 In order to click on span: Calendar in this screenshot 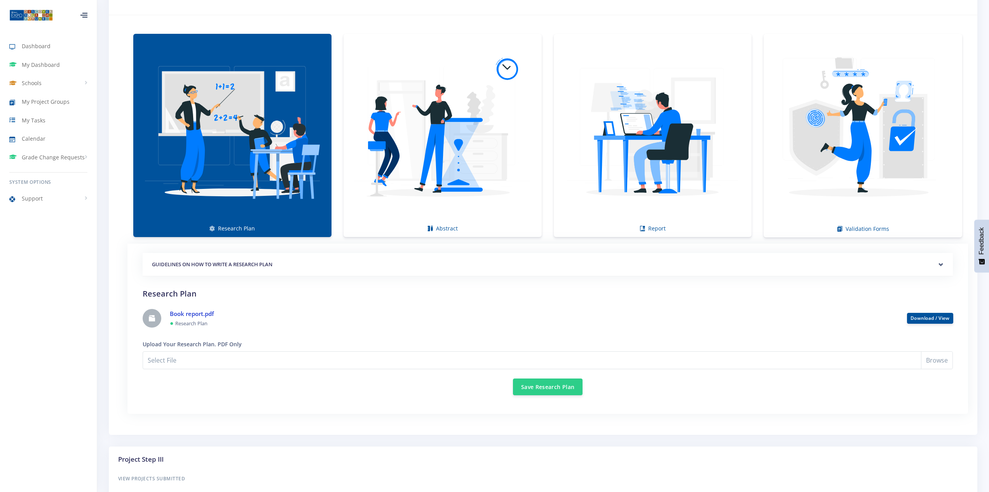, I will do `click(33, 138)`.